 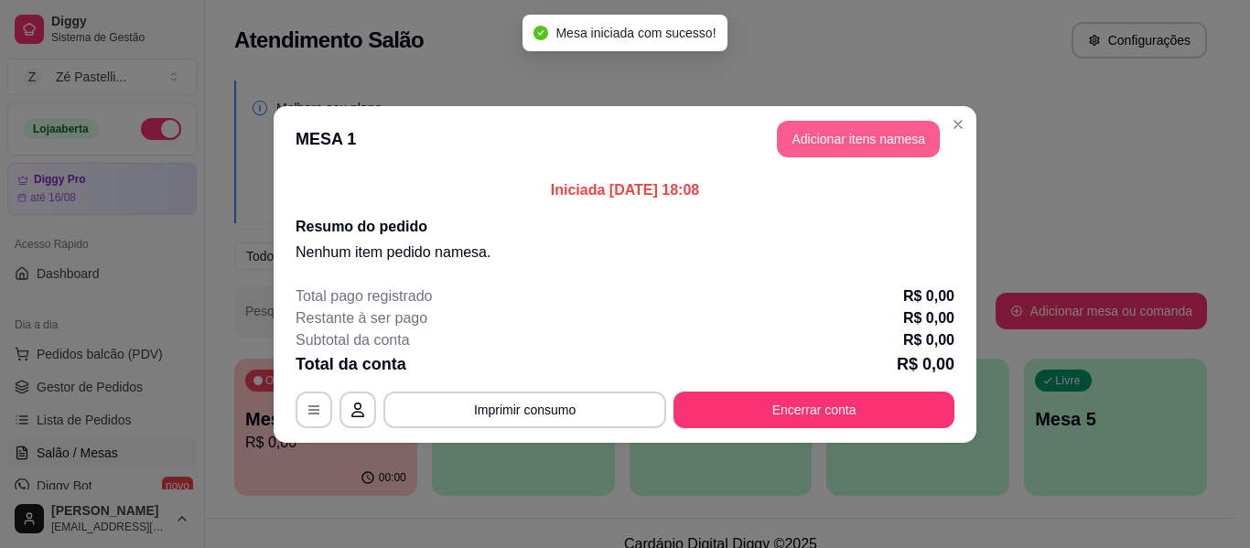 What do you see at coordinates (958, 124) in the screenshot?
I see `button: Close` at bounding box center [958, 124].